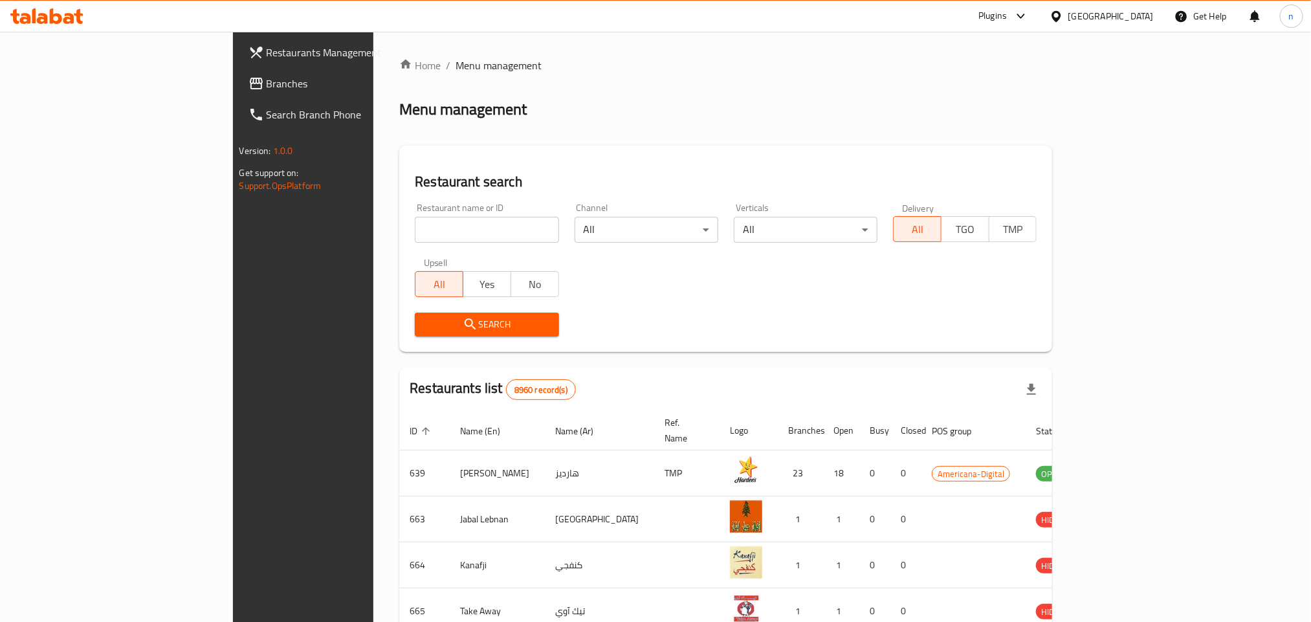 Image resolution: width=1311 pixels, height=622 pixels. Describe the element at coordinates (269, 173) in the screenshot. I see `span: Get support on:` at that location.